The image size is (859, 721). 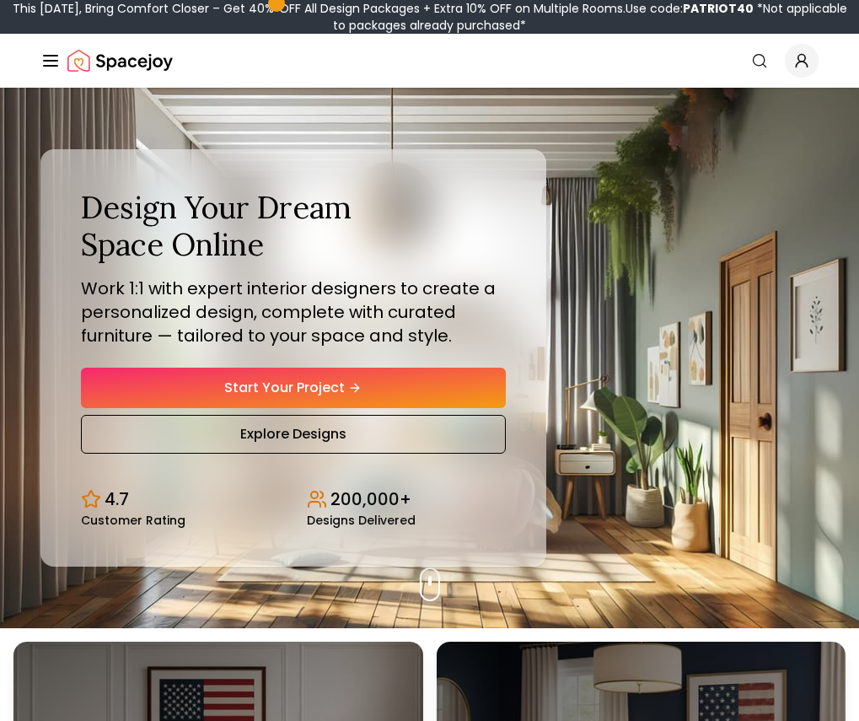 I want to click on h1: Design Your Dream Space Online, so click(x=293, y=226).